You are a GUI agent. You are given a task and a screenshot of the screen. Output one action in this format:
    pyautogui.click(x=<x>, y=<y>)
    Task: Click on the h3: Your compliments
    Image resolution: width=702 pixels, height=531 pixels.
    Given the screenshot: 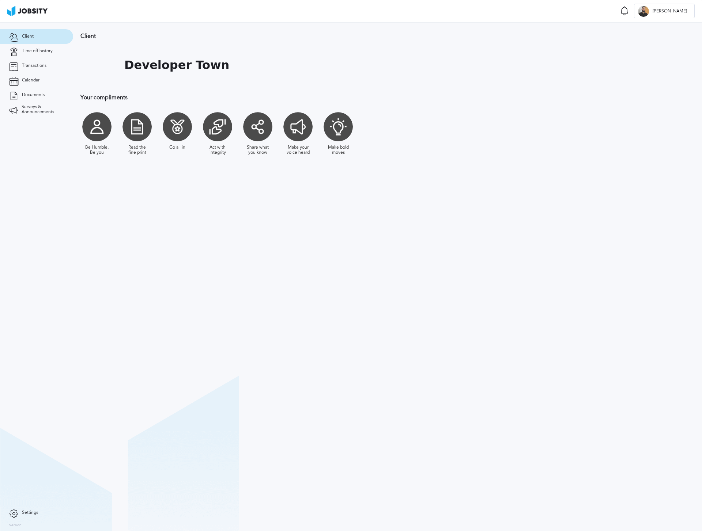 What is the action you would take?
    pyautogui.click(x=278, y=98)
    